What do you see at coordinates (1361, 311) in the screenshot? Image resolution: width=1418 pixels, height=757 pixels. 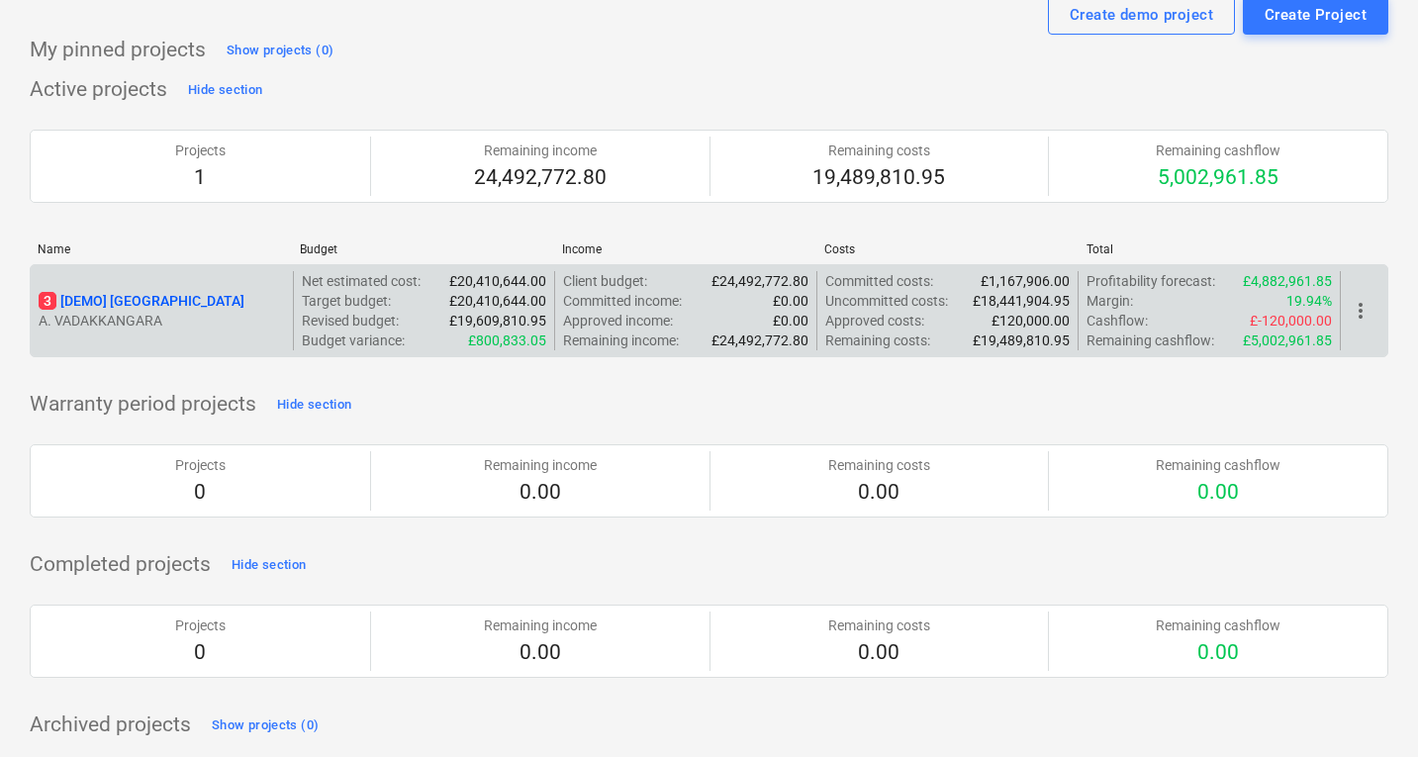 I see `span: more_vert` at bounding box center [1361, 311].